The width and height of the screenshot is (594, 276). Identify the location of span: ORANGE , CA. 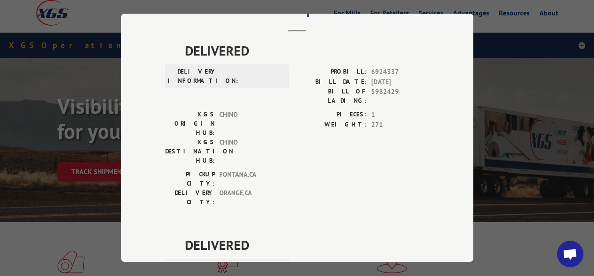
(249, 197).